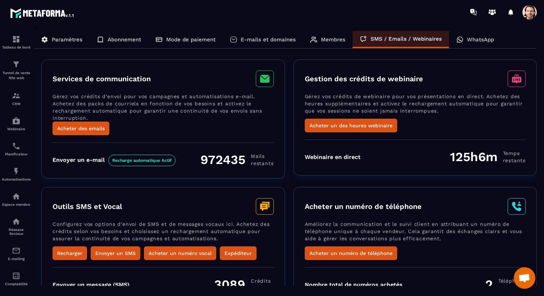  Describe the element at coordinates (16, 99) in the screenshot. I see `a: formationformationCRM` at that location.